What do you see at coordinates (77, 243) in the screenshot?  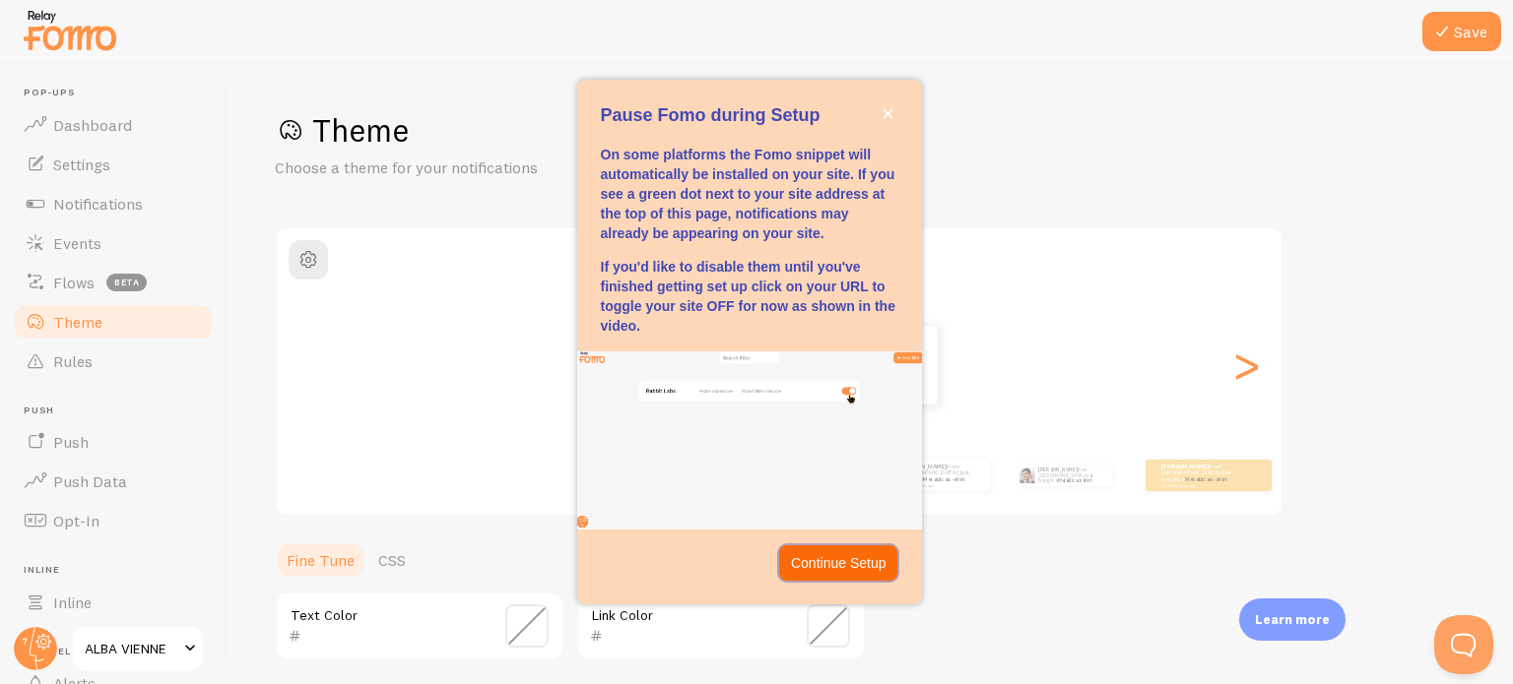 I see `span: Events` at bounding box center [77, 243].